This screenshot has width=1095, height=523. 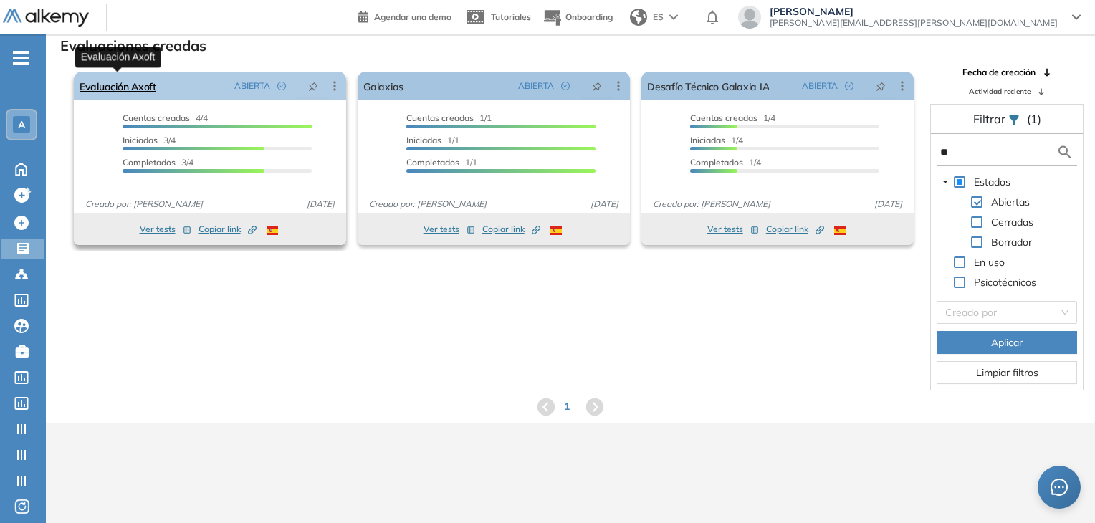 What do you see at coordinates (1059, 487) in the screenshot?
I see `span: message` at bounding box center [1059, 487].